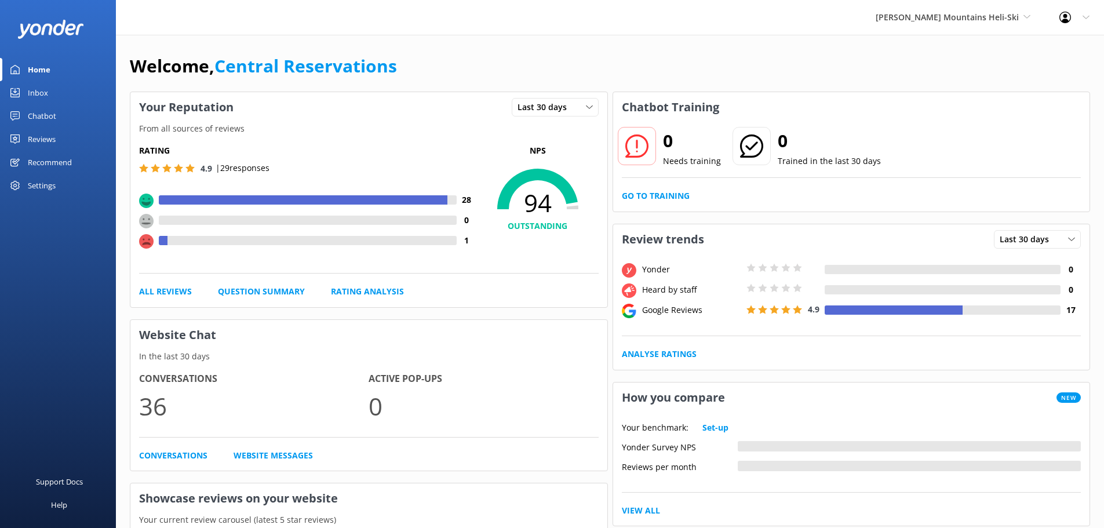 Image resolution: width=1104 pixels, height=528 pixels. What do you see at coordinates (691, 269) in the screenshot?
I see `div: Yonder` at bounding box center [691, 269].